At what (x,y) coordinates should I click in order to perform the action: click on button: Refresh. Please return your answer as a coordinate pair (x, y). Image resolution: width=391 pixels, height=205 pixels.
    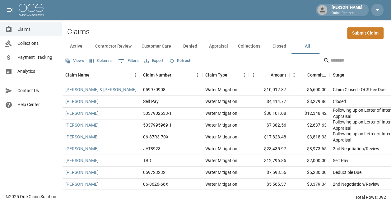
    Looking at the image, I should click on (180, 61).